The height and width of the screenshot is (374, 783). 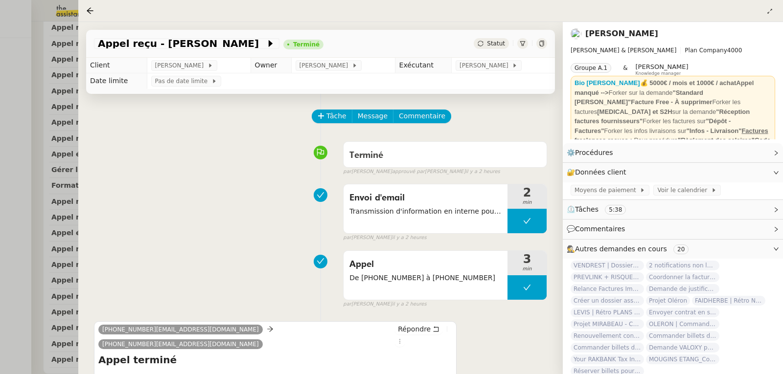 What do you see at coordinates (607, 289) in the screenshot?
I see `span: Relance Factures Impayées - octobre 2025` at bounding box center [607, 289].